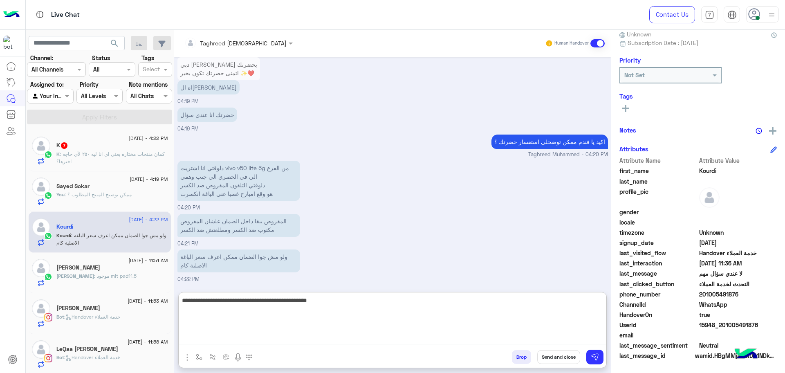 The height and width of the screenshot is (373, 785). Describe the element at coordinates (759, 131) in the screenshot. I see `img: notes` at that location.